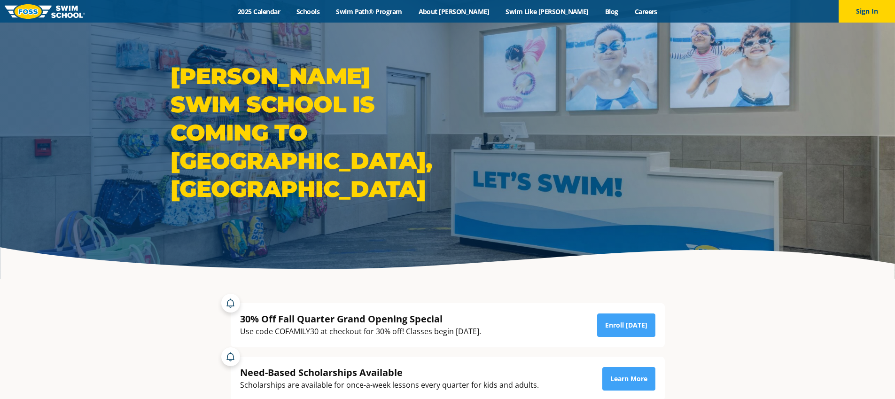 The height and width of the screenshot is (399, 895). What do you see at coordinates (259, 11) in the screenshot?
I see `a: 2025 Calendar` at bounding box center [259, 11].